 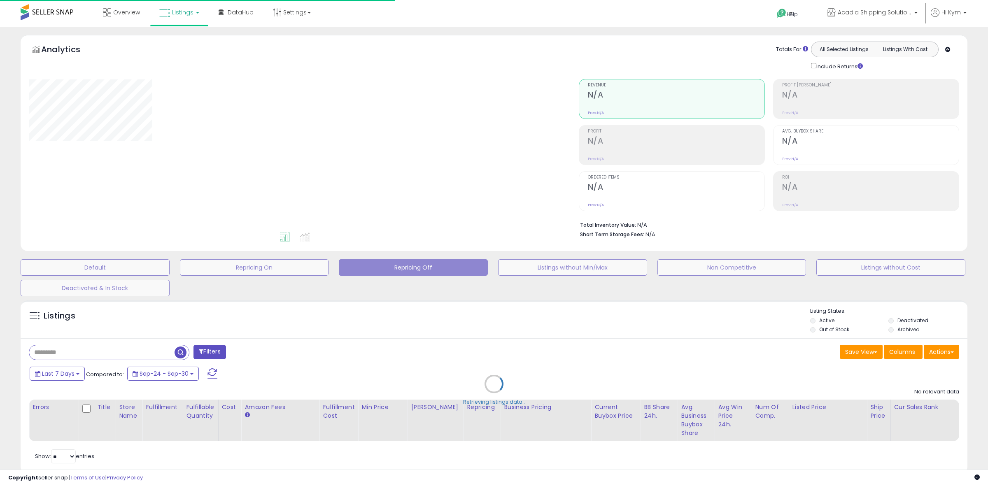 What do you see at coordinates (650, 234) in the screenshot?
I see `span: N/A` at bounding box center [650, 234].